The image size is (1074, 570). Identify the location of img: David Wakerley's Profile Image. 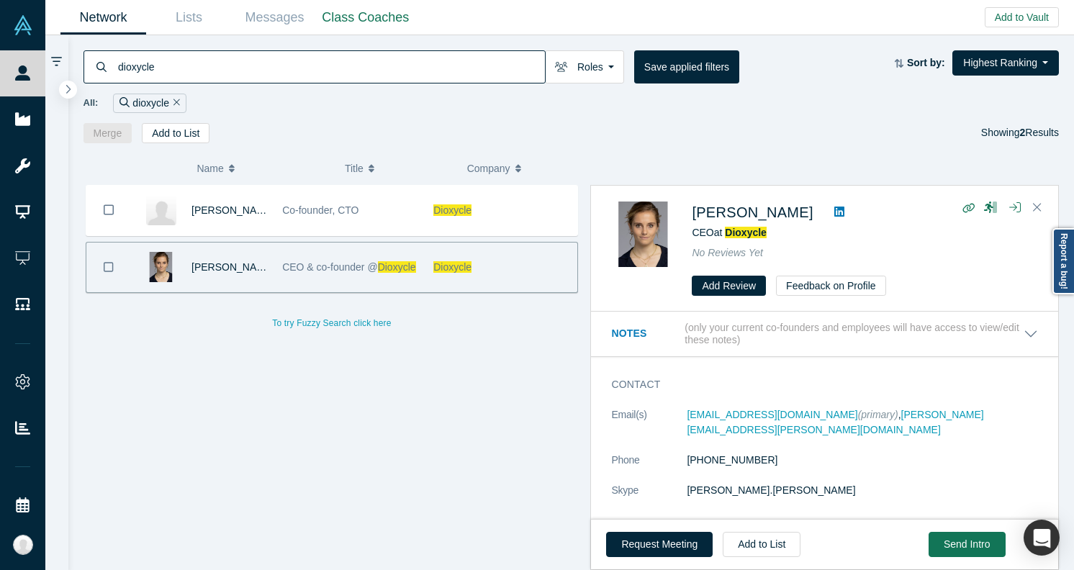
(161, 210).